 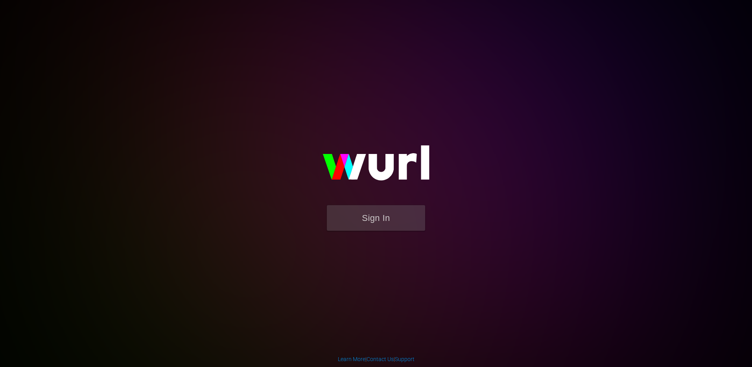 What do you see at coordinates (380, 359) in the screenshot?
I see `a: Contact Us` at bounding box center [380, 359].